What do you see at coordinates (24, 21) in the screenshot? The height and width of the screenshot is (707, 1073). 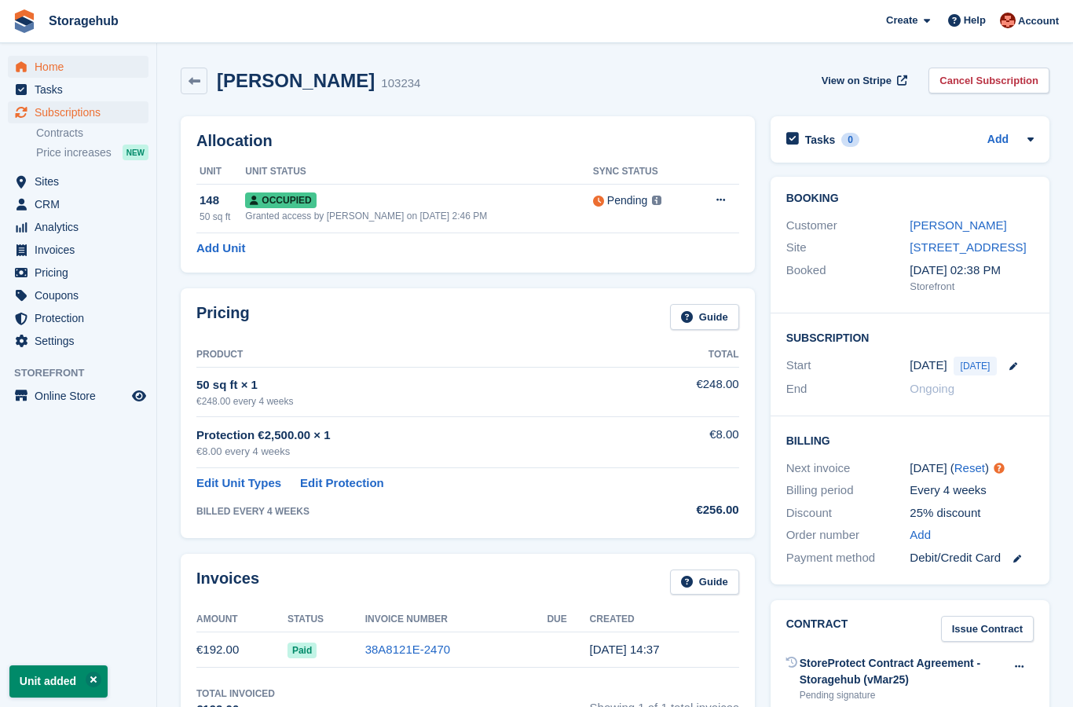 I see `img: stora-icon-8386f47178a22dfd0bd8f6a31ec36ba5ce8667c1dd55bd0f319d3a0aa187defe.svg` at bounding box center [24, 21].